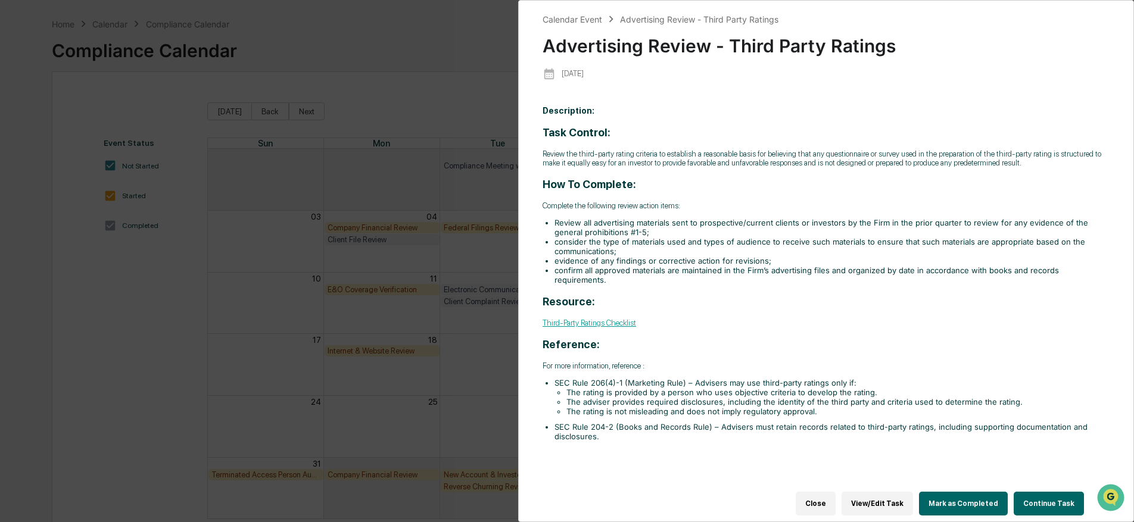 The image size is (1134, 522). What do you see at coordinates (877, 504) in the screenshot?
I see `a: View/Edit Task` at bounding box center [877, 504].